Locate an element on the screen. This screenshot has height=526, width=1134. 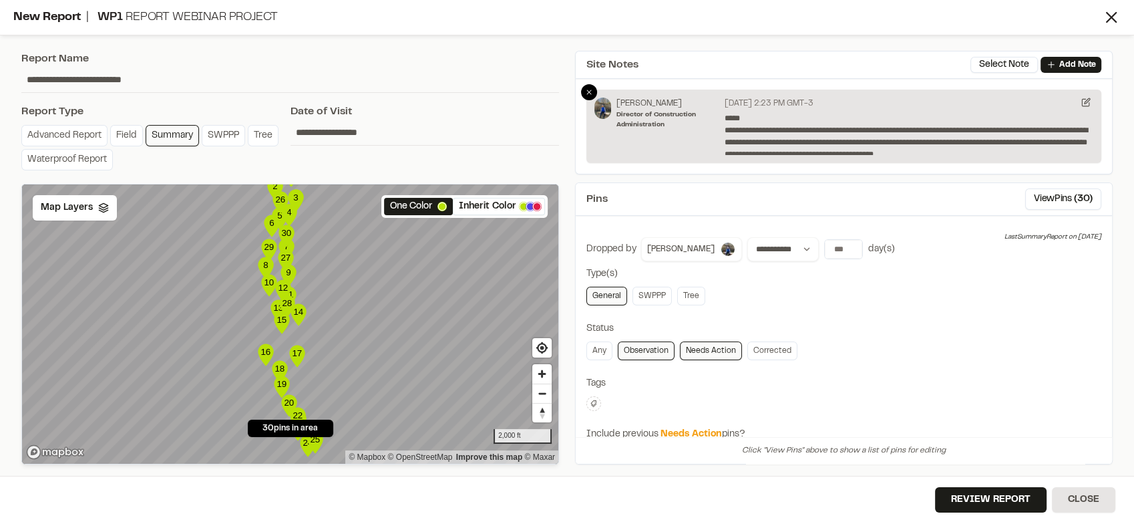
div: Report Name is located at coordinates (290, 59).